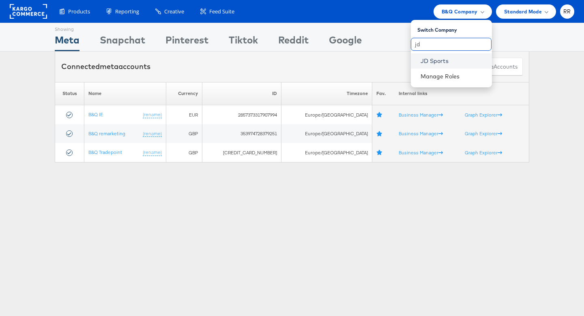  I want to click on div: Switch Company, so click(455, 28).